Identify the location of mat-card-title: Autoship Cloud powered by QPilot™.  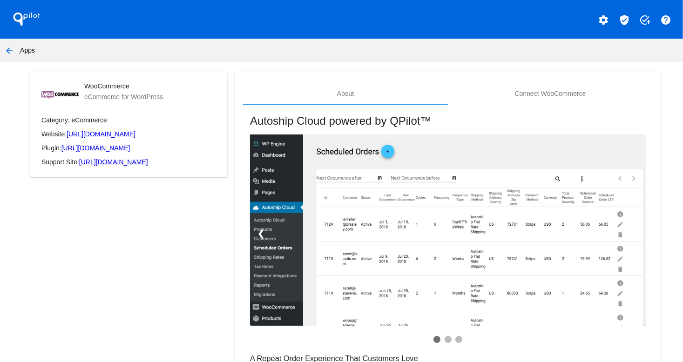
(448, 121).